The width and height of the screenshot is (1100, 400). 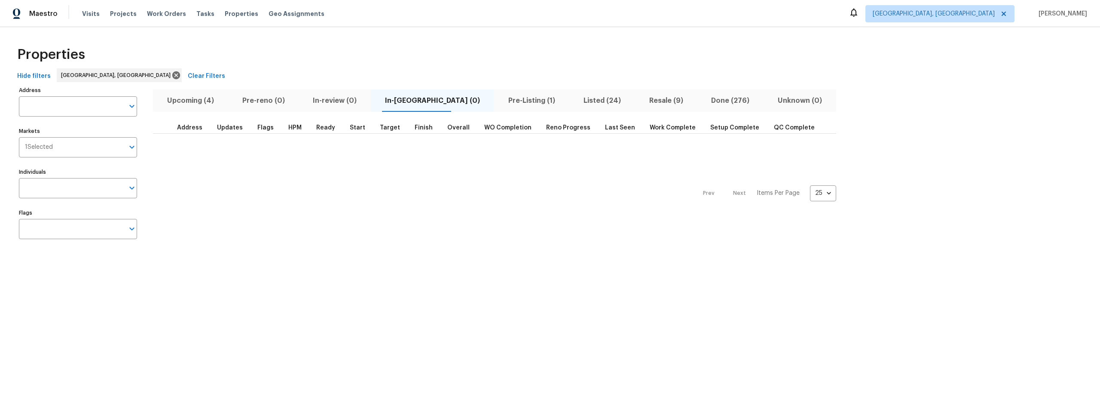 What do you see at coordinates (335, 101) in the screenshot?
I see `span: In-review (0)` at bounding box center [335, 101].